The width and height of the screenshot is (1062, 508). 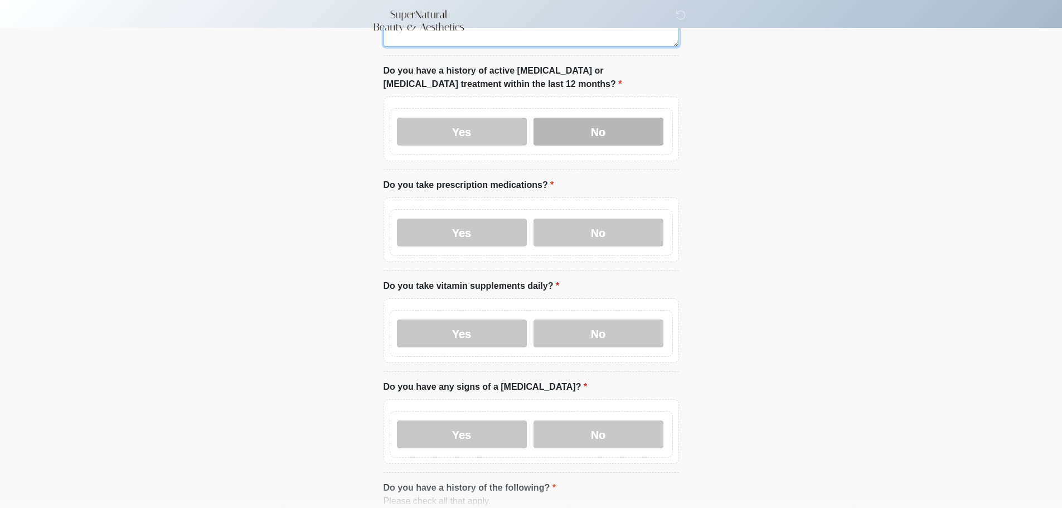 What do you see at coordinates (419, 21) in the screenshot?
I see `img: Supernatural Beauty by Brandi Logo` at bounding box center [419, 21].